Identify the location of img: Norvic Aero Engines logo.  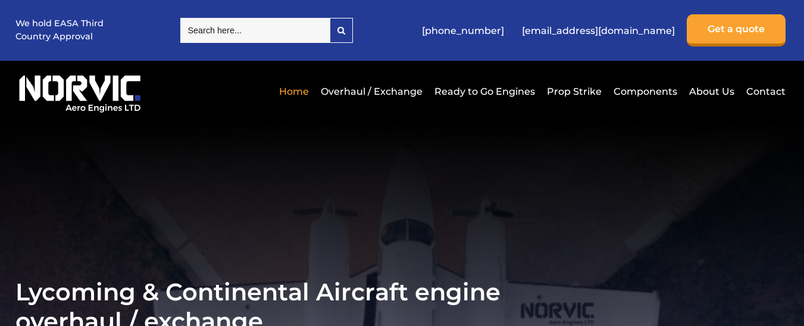
(80, 91).